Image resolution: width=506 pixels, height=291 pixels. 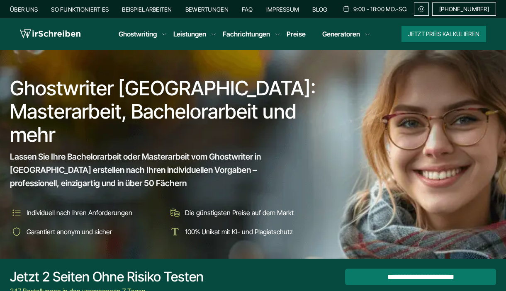 What do you see at coordinates (207, 9) in the screenshot?
I see `a: Bewertungen` at bounding box center [207, 9].